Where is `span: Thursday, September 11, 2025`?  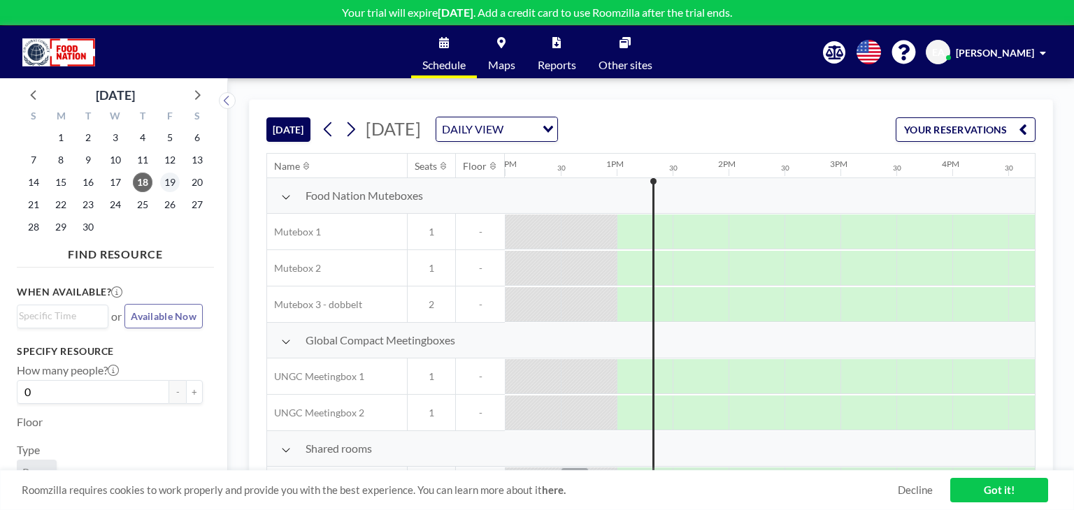
span: Thursday, September 11, 2025 is located at coordinates (143, 160).